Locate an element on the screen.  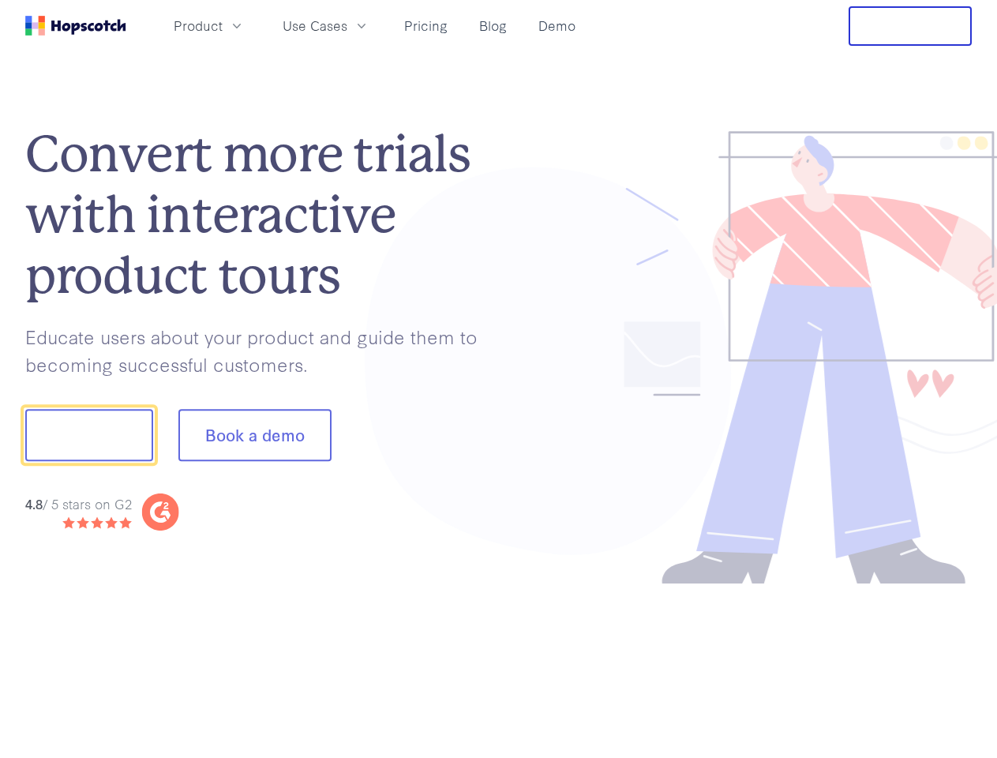
button: Free Trial is located at coordinates (910, 26).